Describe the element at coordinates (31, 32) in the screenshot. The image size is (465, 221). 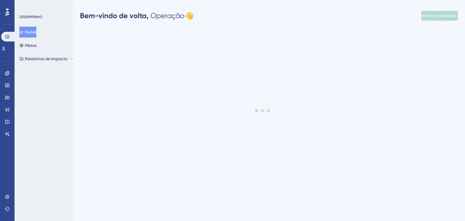
I see `font: Painel` at that location.